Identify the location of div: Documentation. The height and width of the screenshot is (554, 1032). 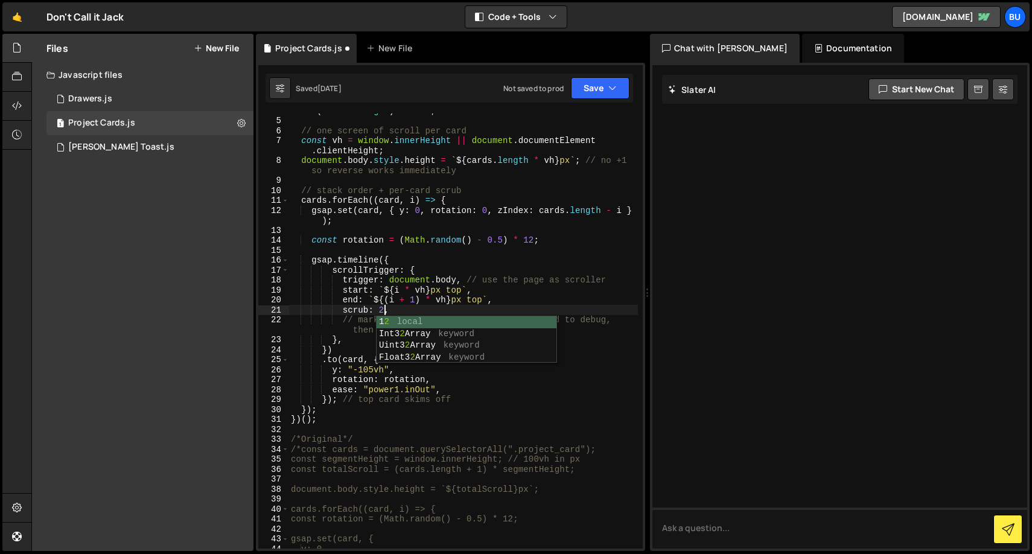
(852, 48).